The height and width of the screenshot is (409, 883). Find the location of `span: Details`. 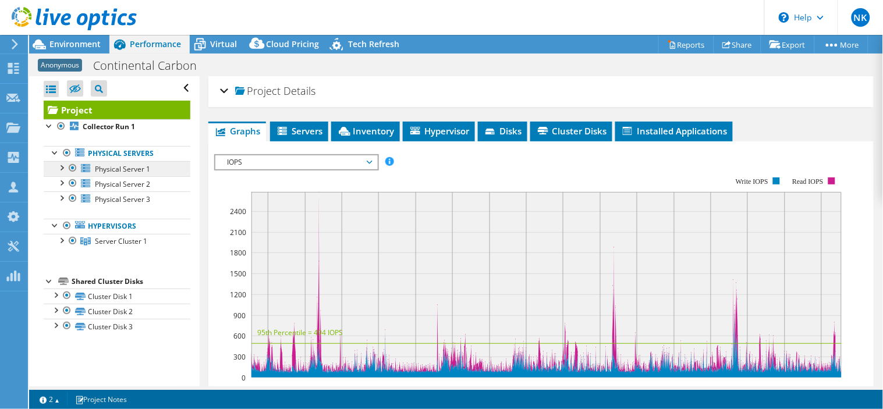

span: Details is located at coordinates (299, 91).